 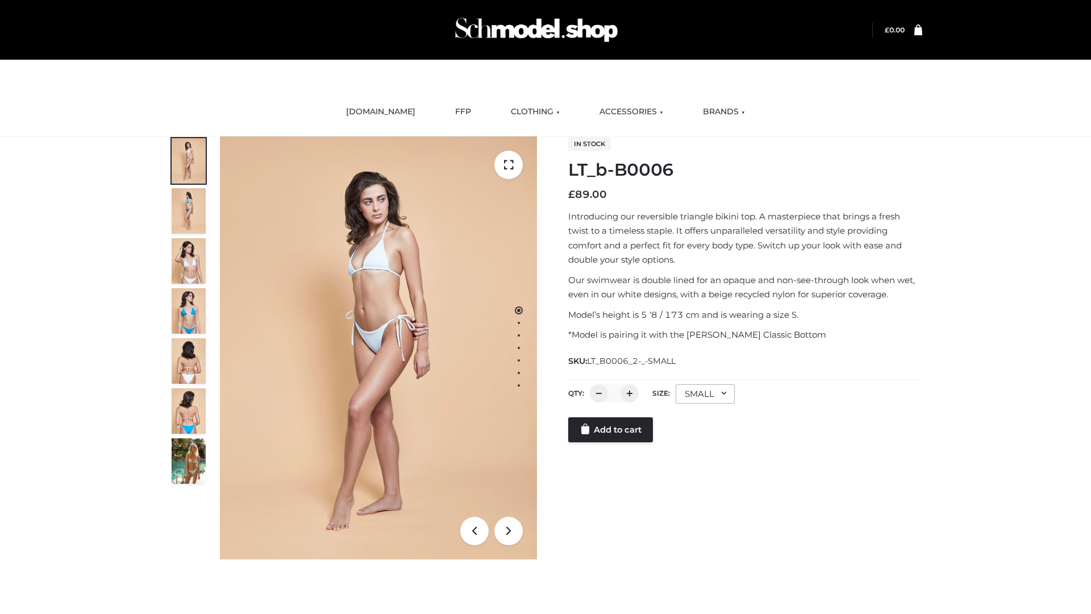 I want to click on span: SKU:, so click(x=622, y=361).